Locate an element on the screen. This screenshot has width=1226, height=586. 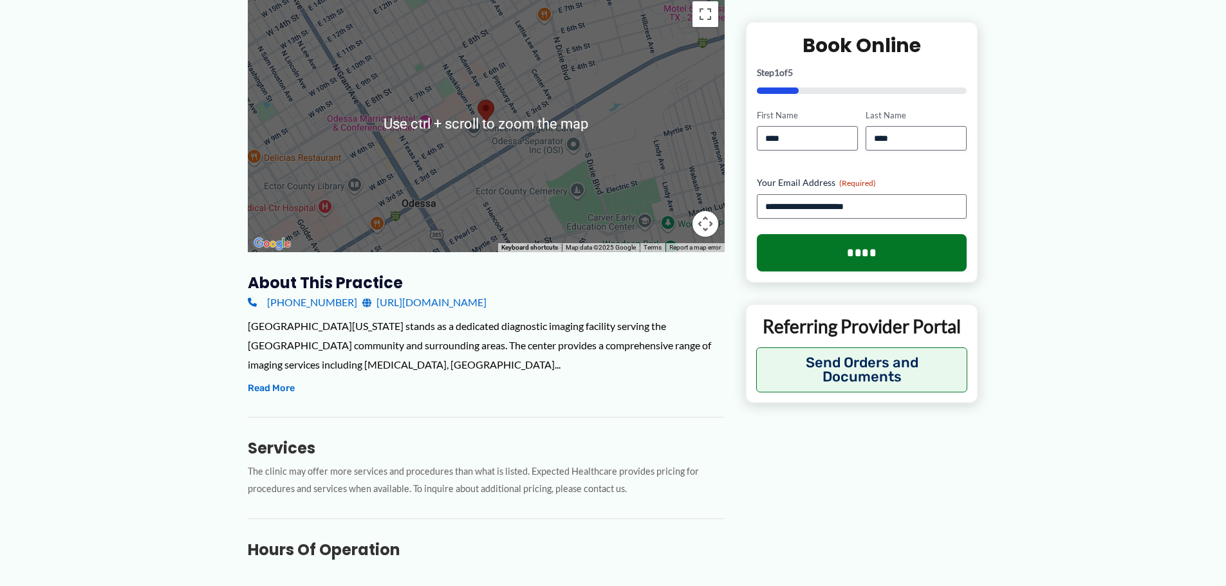
p: Step of is located at coordinates (861, 72).